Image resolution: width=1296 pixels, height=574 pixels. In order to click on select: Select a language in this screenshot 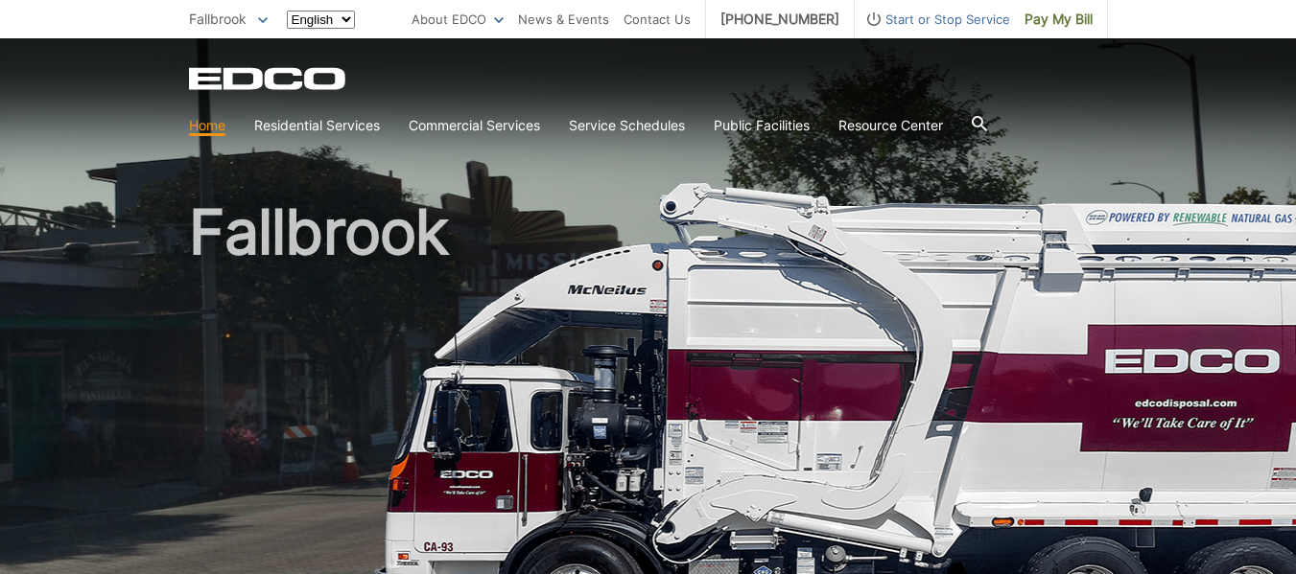, I will do `click(320, 19)`.